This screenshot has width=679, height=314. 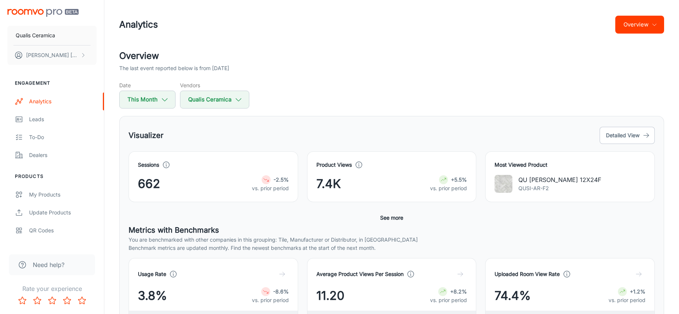 I want to click on p: Benchmark metrics are updated monthly. Find the newest benchmarks at the start of the next month., so click(x=392, y=248).